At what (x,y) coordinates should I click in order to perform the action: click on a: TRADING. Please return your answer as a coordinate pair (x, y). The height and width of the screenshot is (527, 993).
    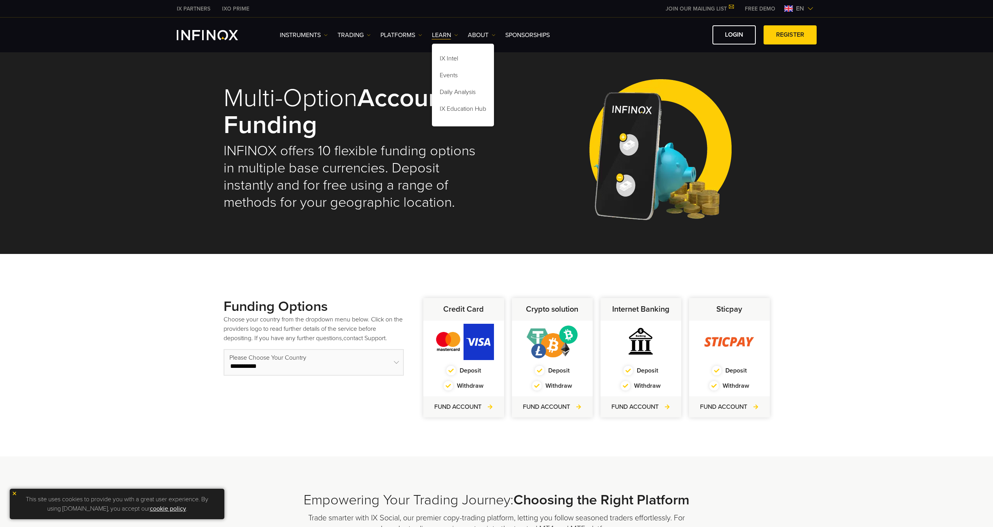
    Looking at the image, I should click on (354, 35).